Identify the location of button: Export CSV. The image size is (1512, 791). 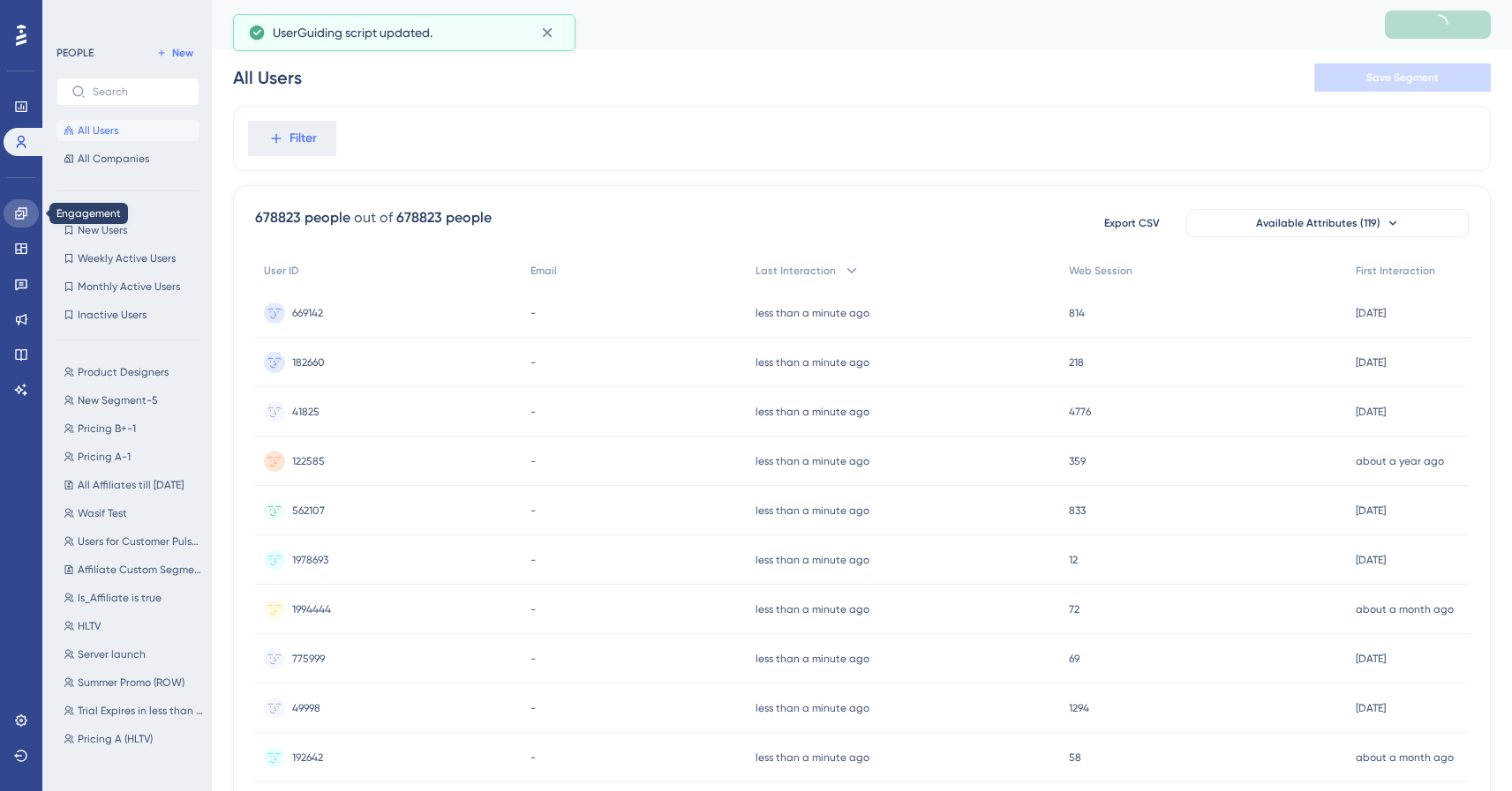
(1132, 223).